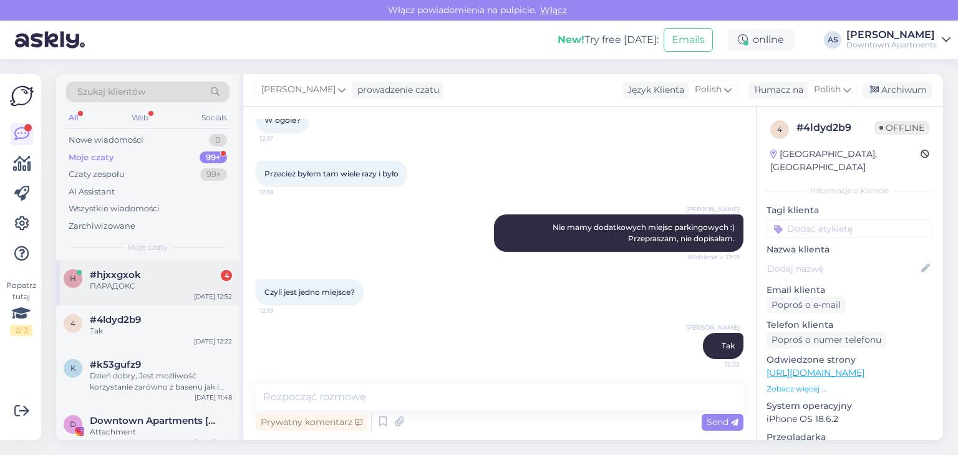 The image size is (958, 455). What do you see at coordinates (761, 40) in the screenshot?
I see `div: online` at bounding box center [761, 40].